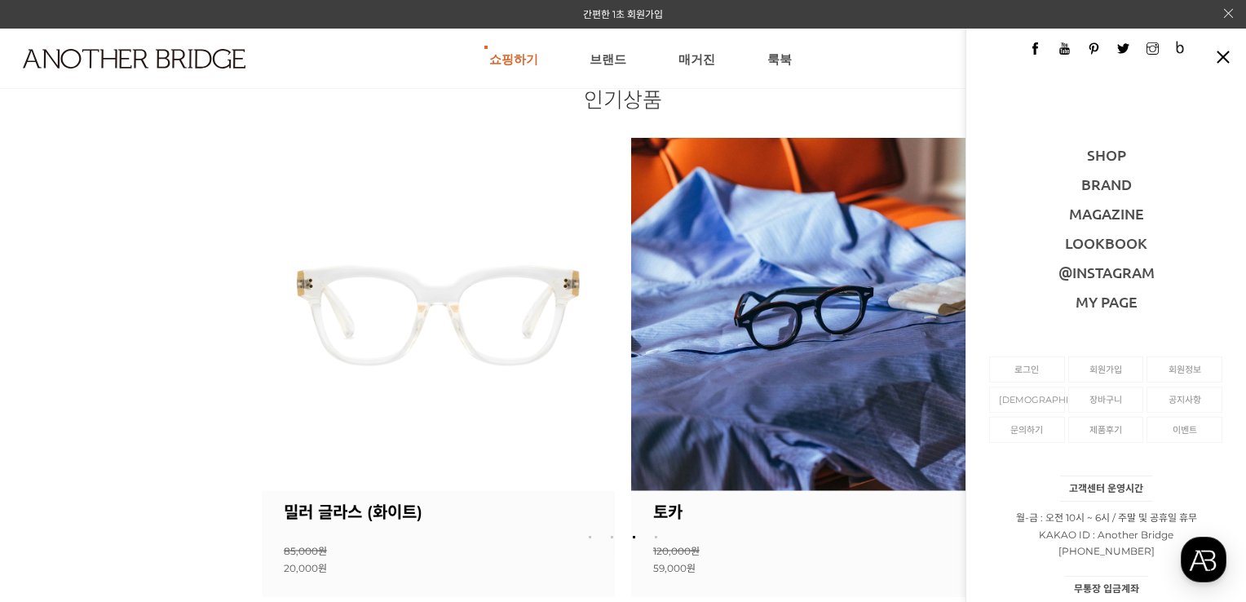 The width and height of the screenshot is (1246, 602). What do you see at coordinates (353, 512) in the screenshot?
I see `span: 밀러 글라스 (화이트)` at bounding box center [353, 512].